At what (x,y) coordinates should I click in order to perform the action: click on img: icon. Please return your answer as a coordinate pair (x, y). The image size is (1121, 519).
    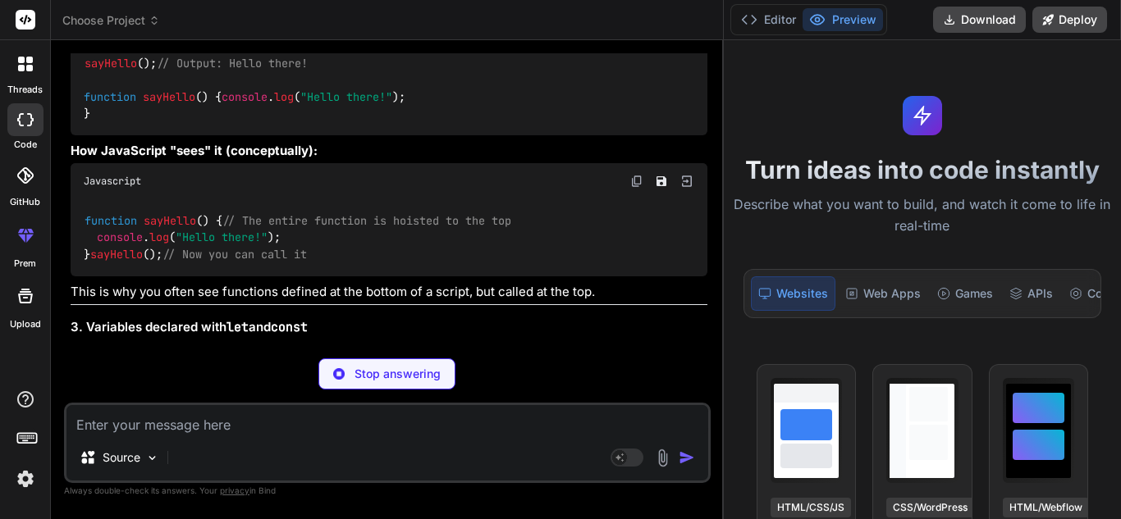
    Looking at the image, I should click on (687, 458).